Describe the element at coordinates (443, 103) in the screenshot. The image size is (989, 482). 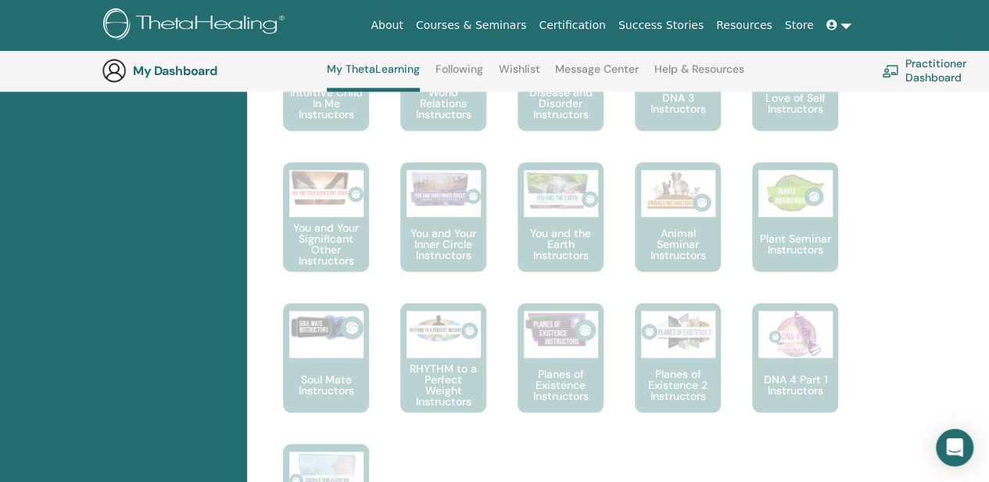
I see `p: World Relations Instructors` at that location.